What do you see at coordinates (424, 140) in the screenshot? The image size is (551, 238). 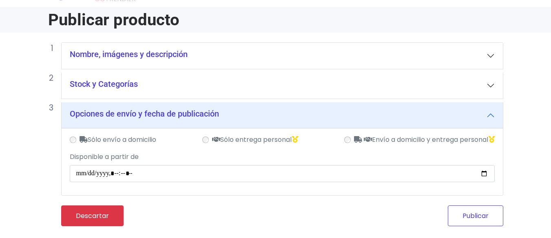 I see `label: Envío a domicilio y entrega personal` at bounding box center [424, 140].